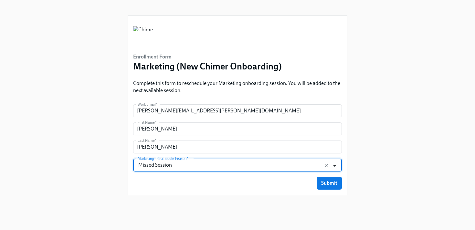 Image resolution: width=475 pixels, height=230 pixels. What do you see at coordinates (329, 183) in the screenshot?
I see `span: Submit` at bounding box center [329, 183].